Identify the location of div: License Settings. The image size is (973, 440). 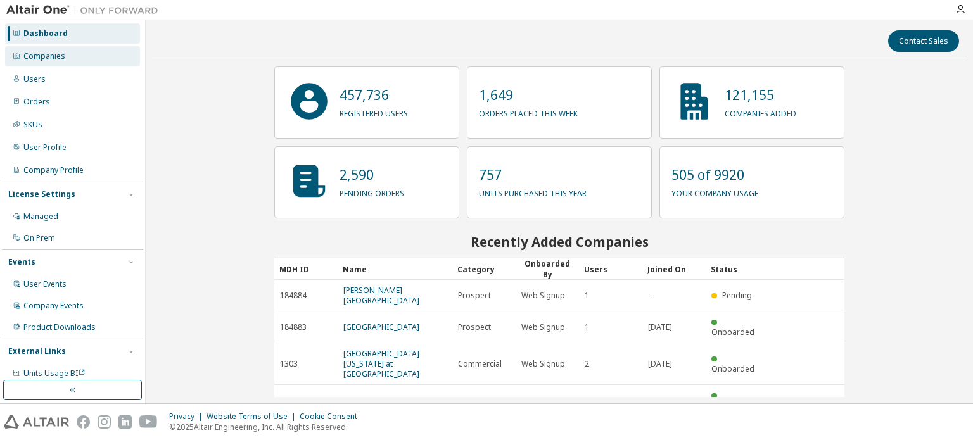
(42, 194).